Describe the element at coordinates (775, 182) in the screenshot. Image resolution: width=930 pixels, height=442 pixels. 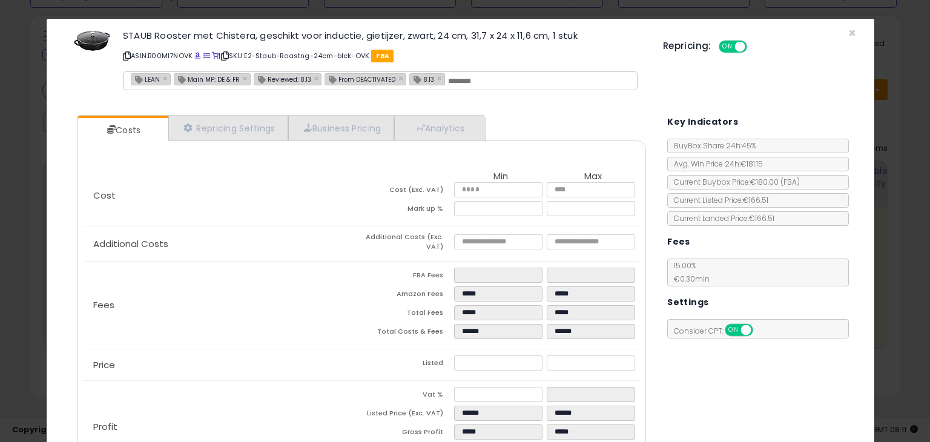
I see `span: €180.00` at that location.